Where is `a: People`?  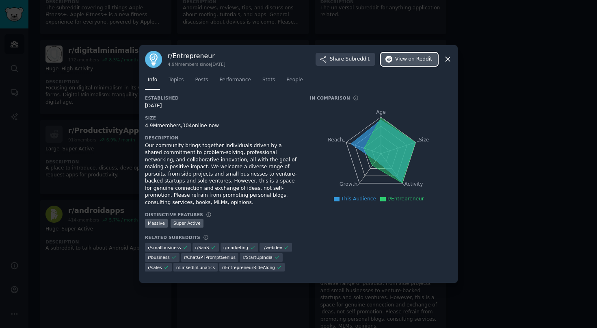
a: People is located at coordinates (294, 82).